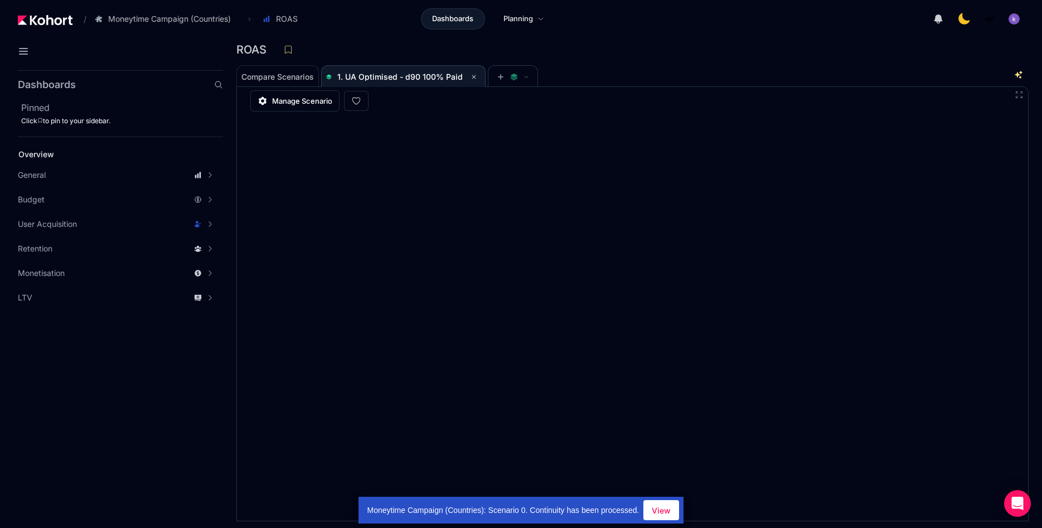  I want to click on div: Open Intercom Messenger, so click(1018, 504).